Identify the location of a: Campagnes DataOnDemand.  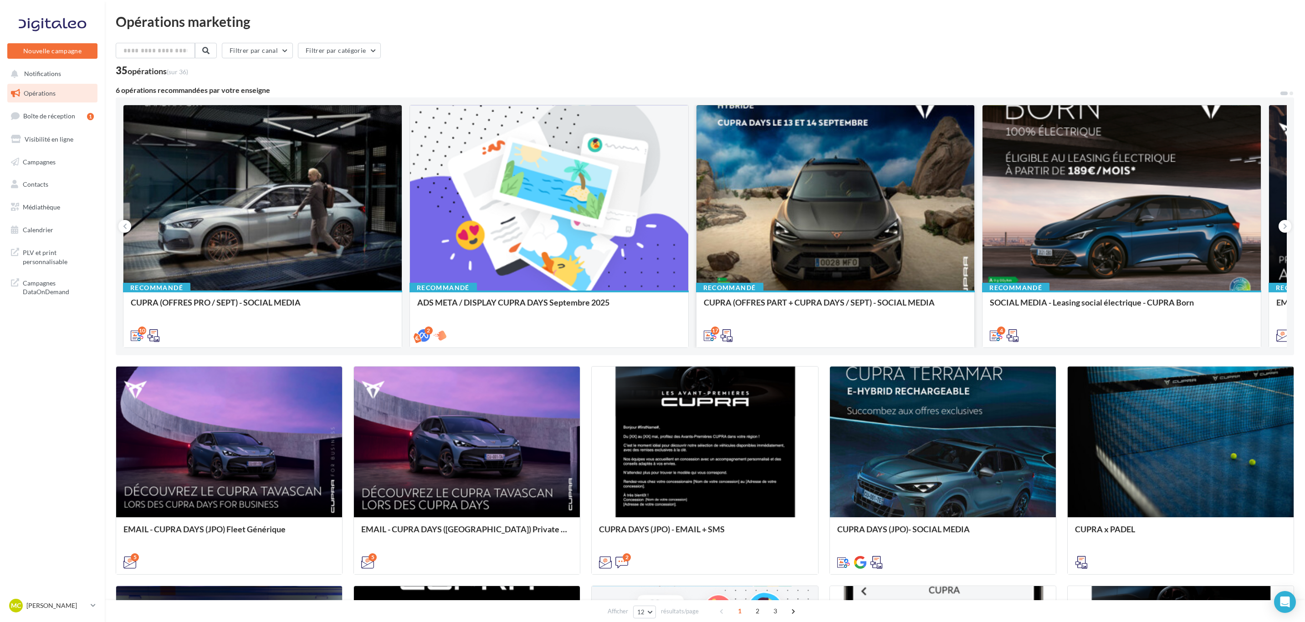
(52, 287).